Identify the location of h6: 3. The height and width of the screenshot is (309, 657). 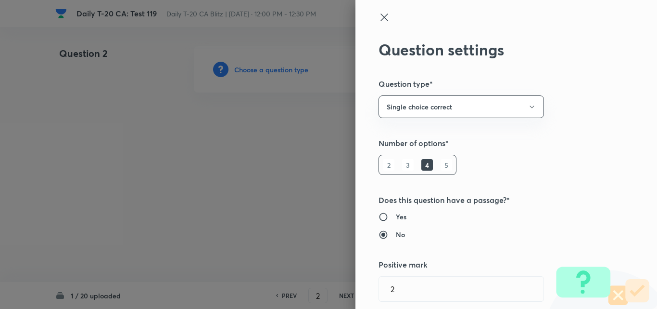
(408, 165).